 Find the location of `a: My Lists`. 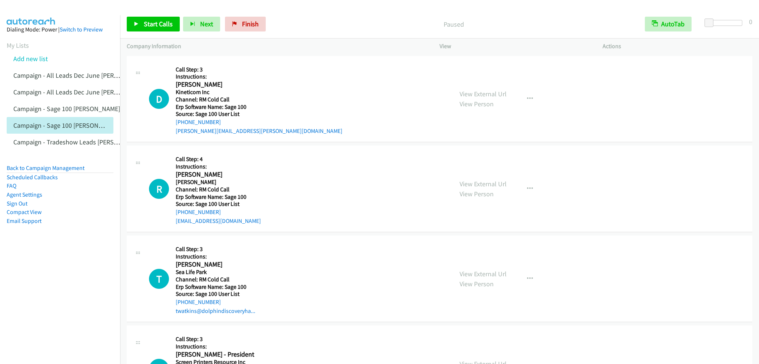

a: My Lists is located at coordinates (18, 45).